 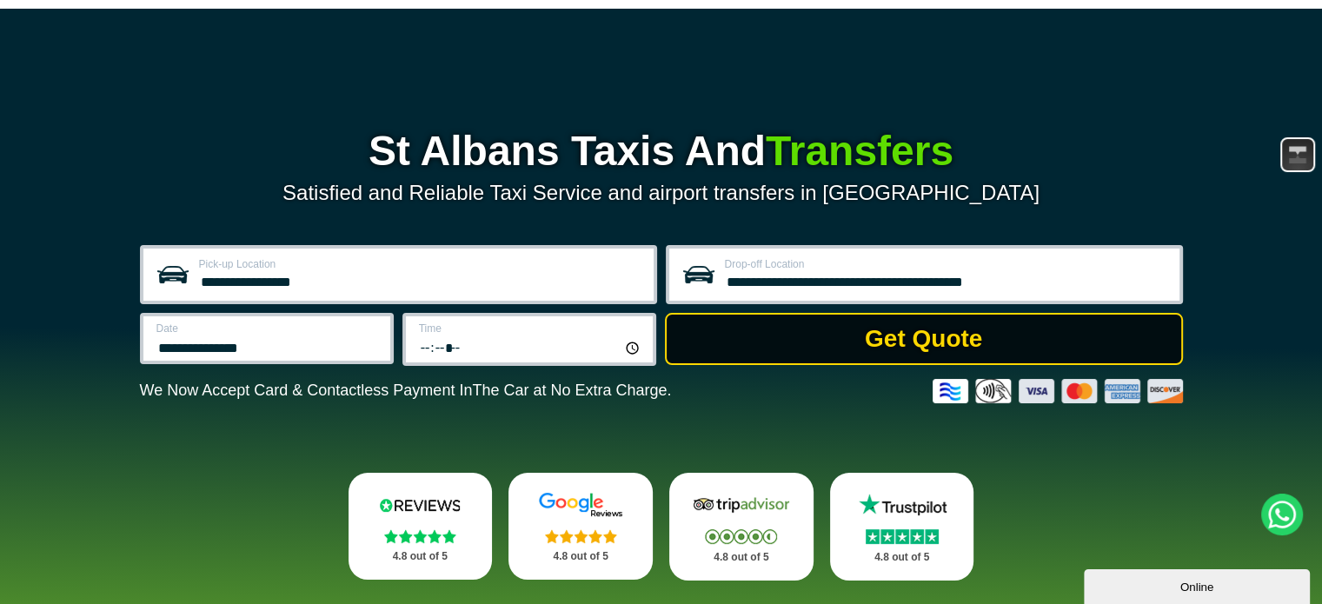 What do you see at coordinates (947, 264) in the screenshot?
I see `label: Drop-off Location` at bounding box center [947, 264].